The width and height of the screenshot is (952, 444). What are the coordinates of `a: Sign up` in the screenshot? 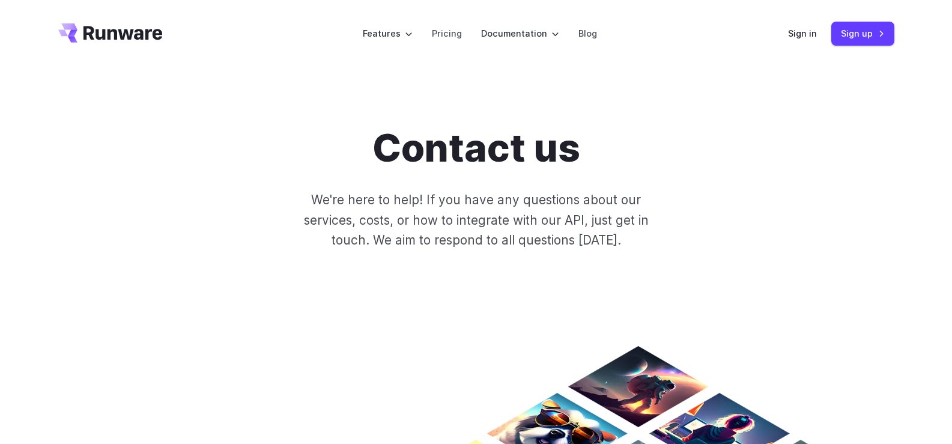 It's located at (863, 33).